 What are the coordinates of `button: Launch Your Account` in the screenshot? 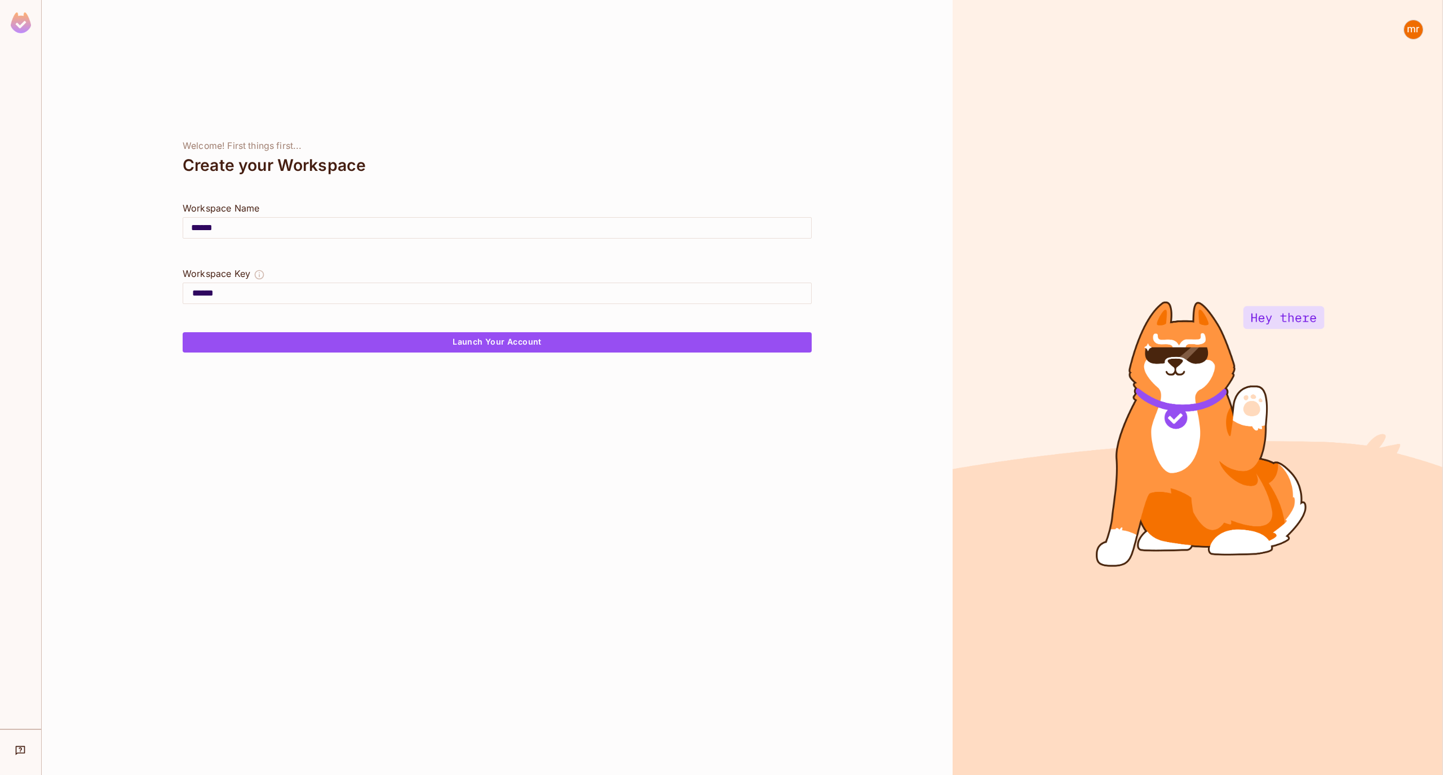 It's located at (497, 342).